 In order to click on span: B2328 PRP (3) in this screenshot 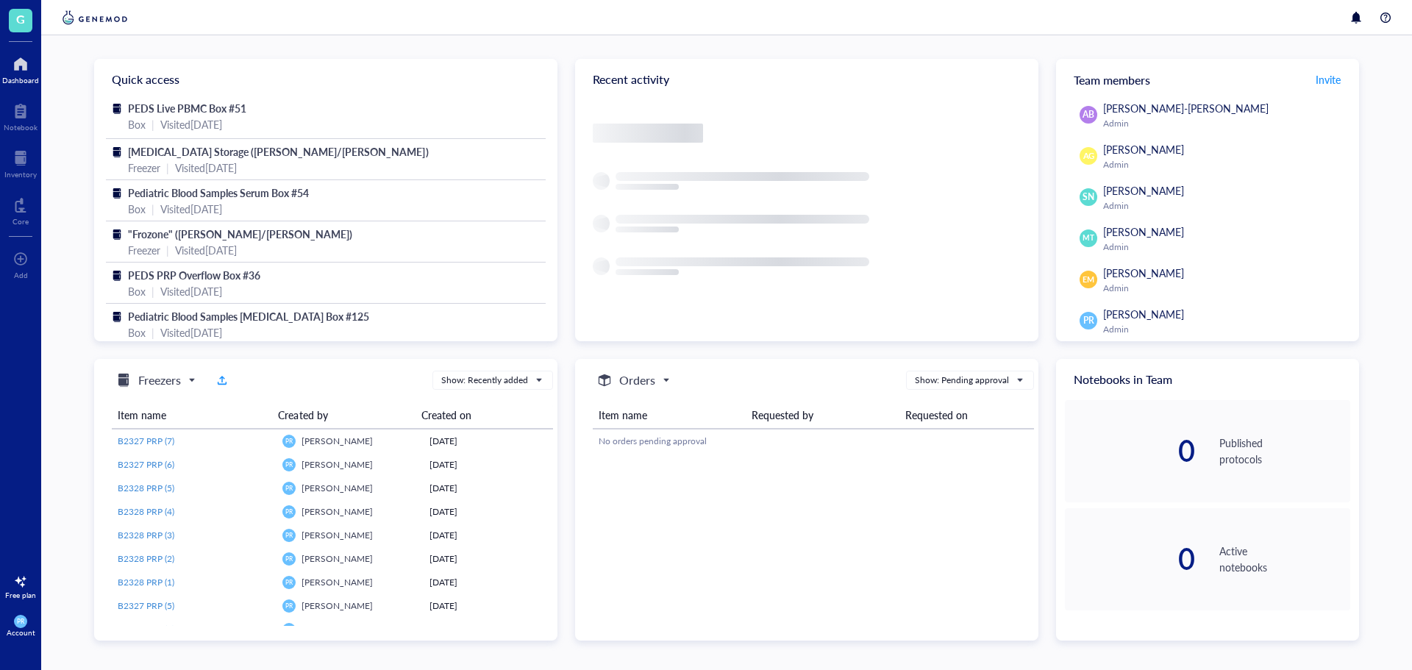, I will do `click(146, 535)`.